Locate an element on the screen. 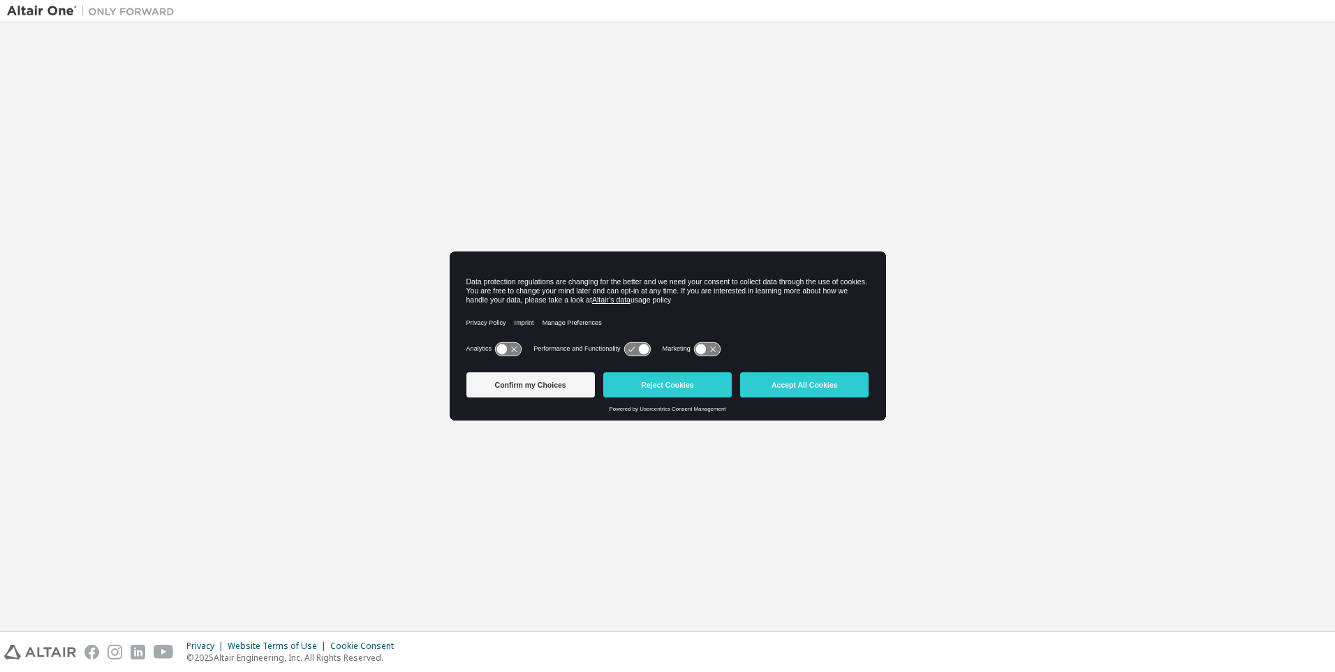 The width and height of the screenshot is (1335, 672). p: © 2025 Altair Engineering, Inc. All Rights Reserved. is located at coordinates (294, 657).